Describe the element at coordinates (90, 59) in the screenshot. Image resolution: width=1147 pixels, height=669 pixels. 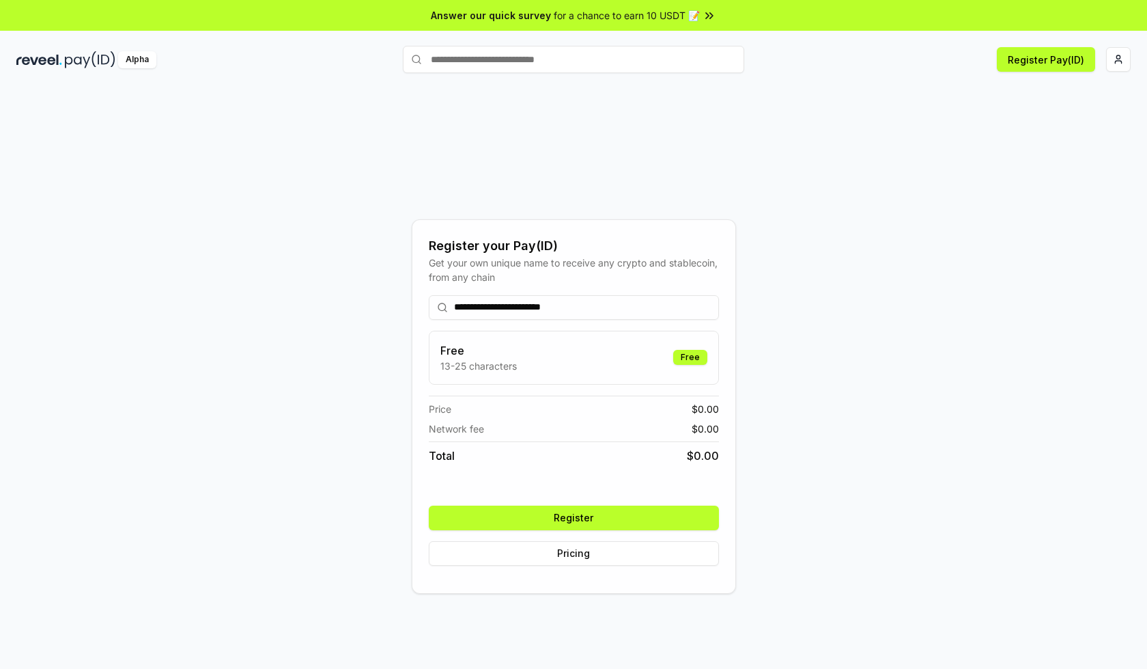
I see `img: pay_id` at that location.